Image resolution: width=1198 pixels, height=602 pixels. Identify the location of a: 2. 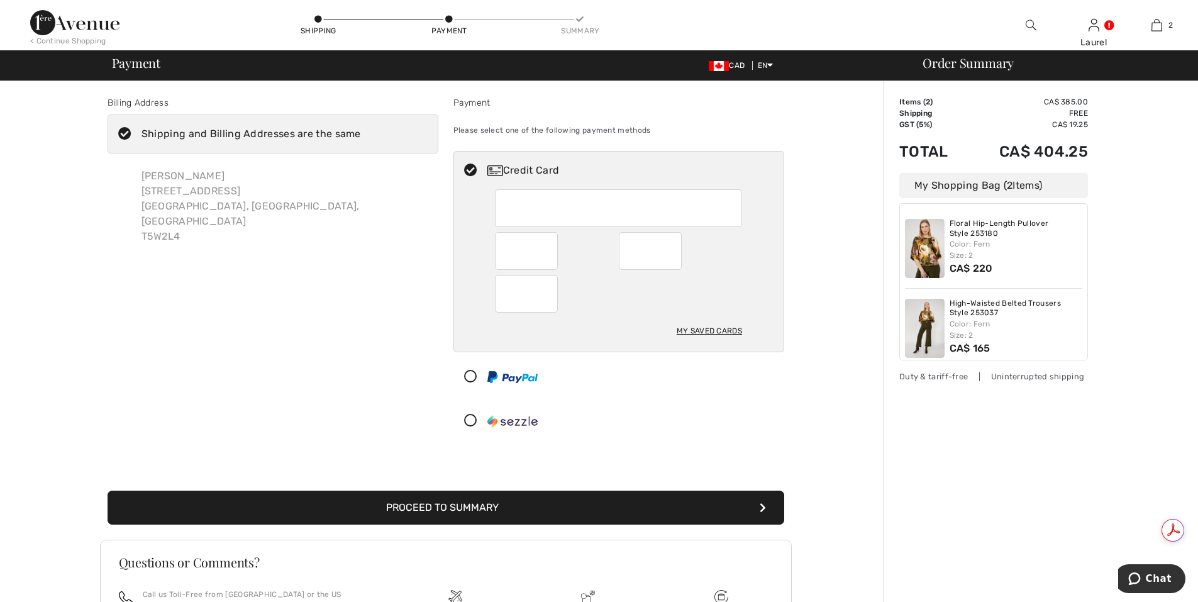
(1157, 25).